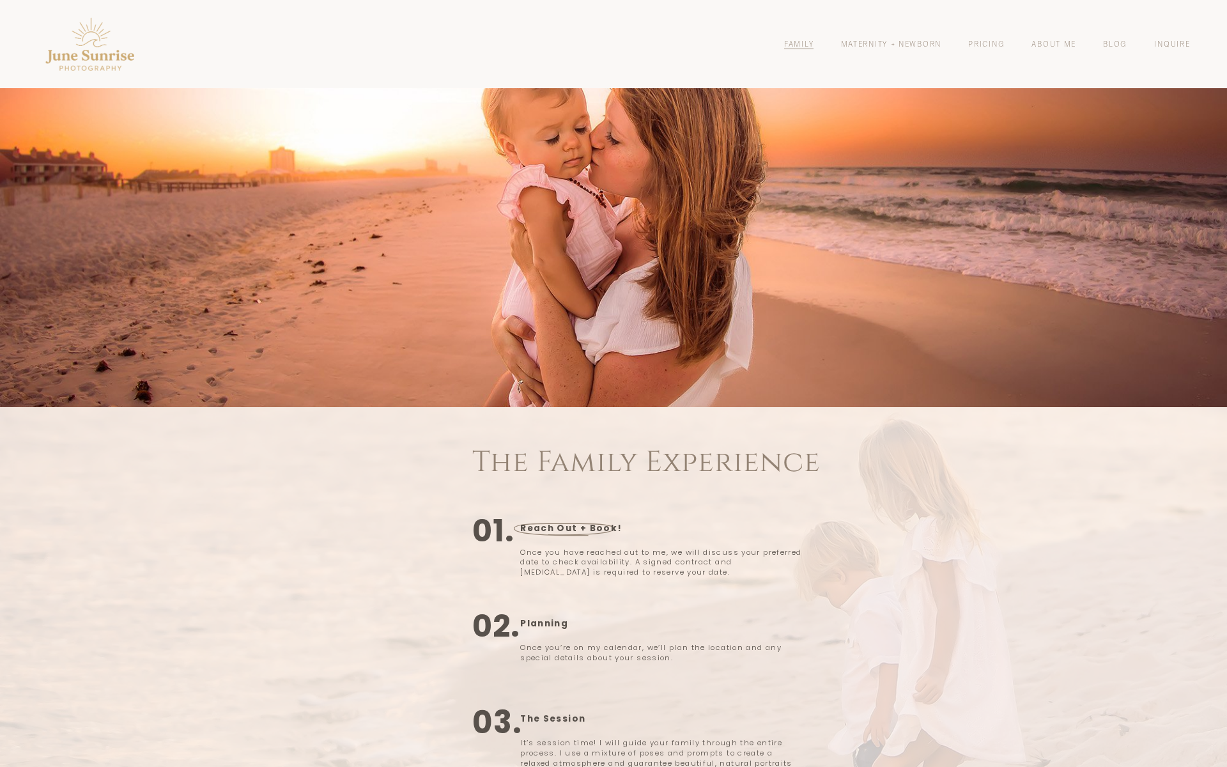 This screenshot has height=767, width=1227. Describe the element at coordinates (571, 528) in the screenshot. I see `strong: Reach Out + Book!` at that location.